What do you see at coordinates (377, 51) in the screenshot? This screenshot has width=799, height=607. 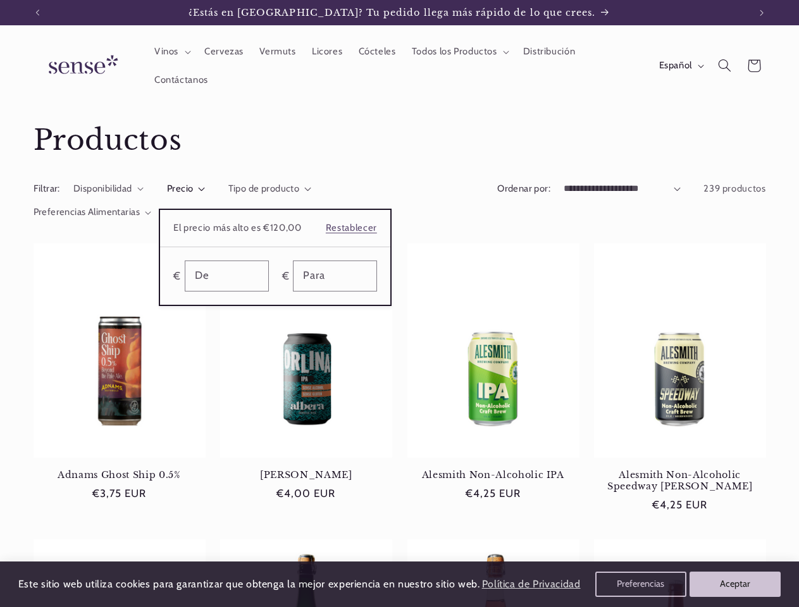 I see `span: Cócteles` at bounding box center [377, 51].